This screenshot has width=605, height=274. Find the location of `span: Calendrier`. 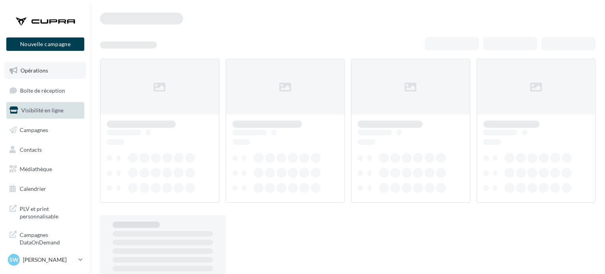

span: Calendrier is located at coordinates (33, 188).